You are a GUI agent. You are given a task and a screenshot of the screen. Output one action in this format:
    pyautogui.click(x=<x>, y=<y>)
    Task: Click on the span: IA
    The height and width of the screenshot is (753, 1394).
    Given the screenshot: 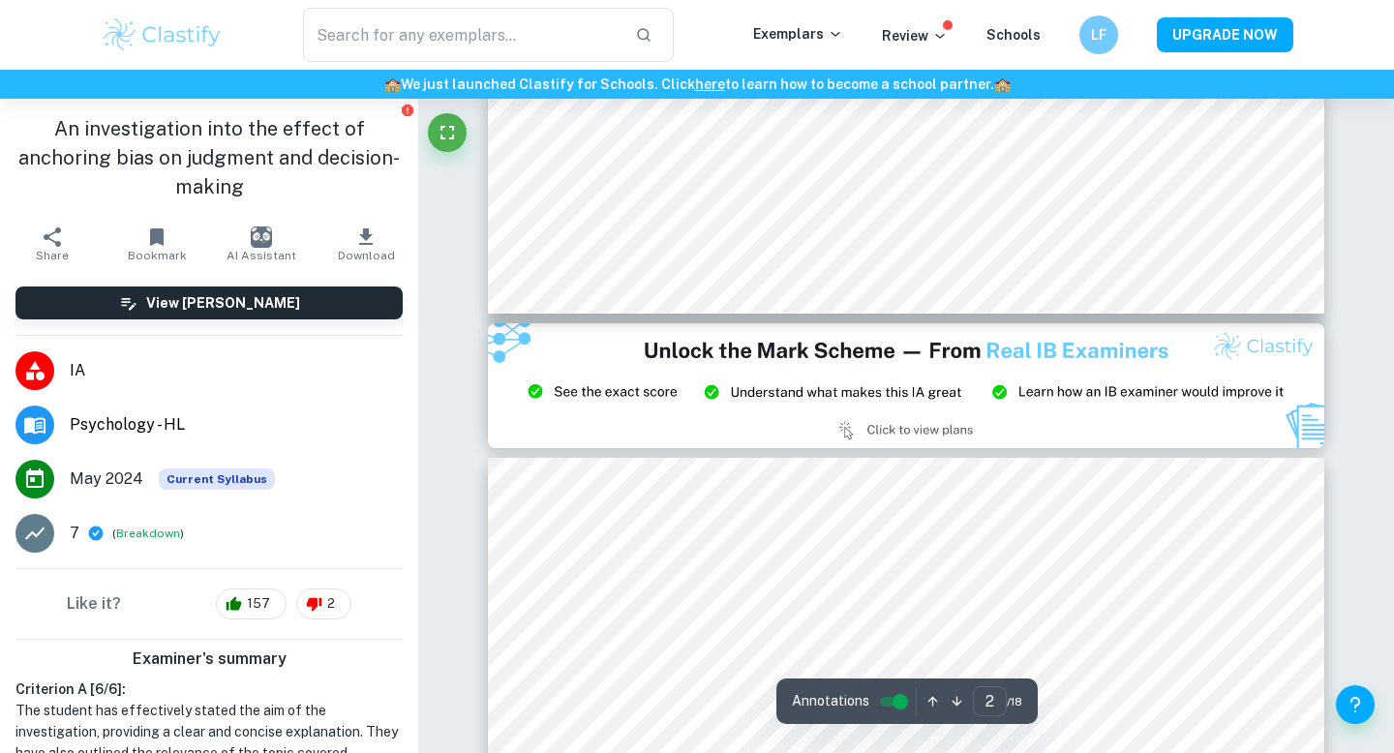 What is the action you would take?
    pyautogui.click(x=236, y=371)
    